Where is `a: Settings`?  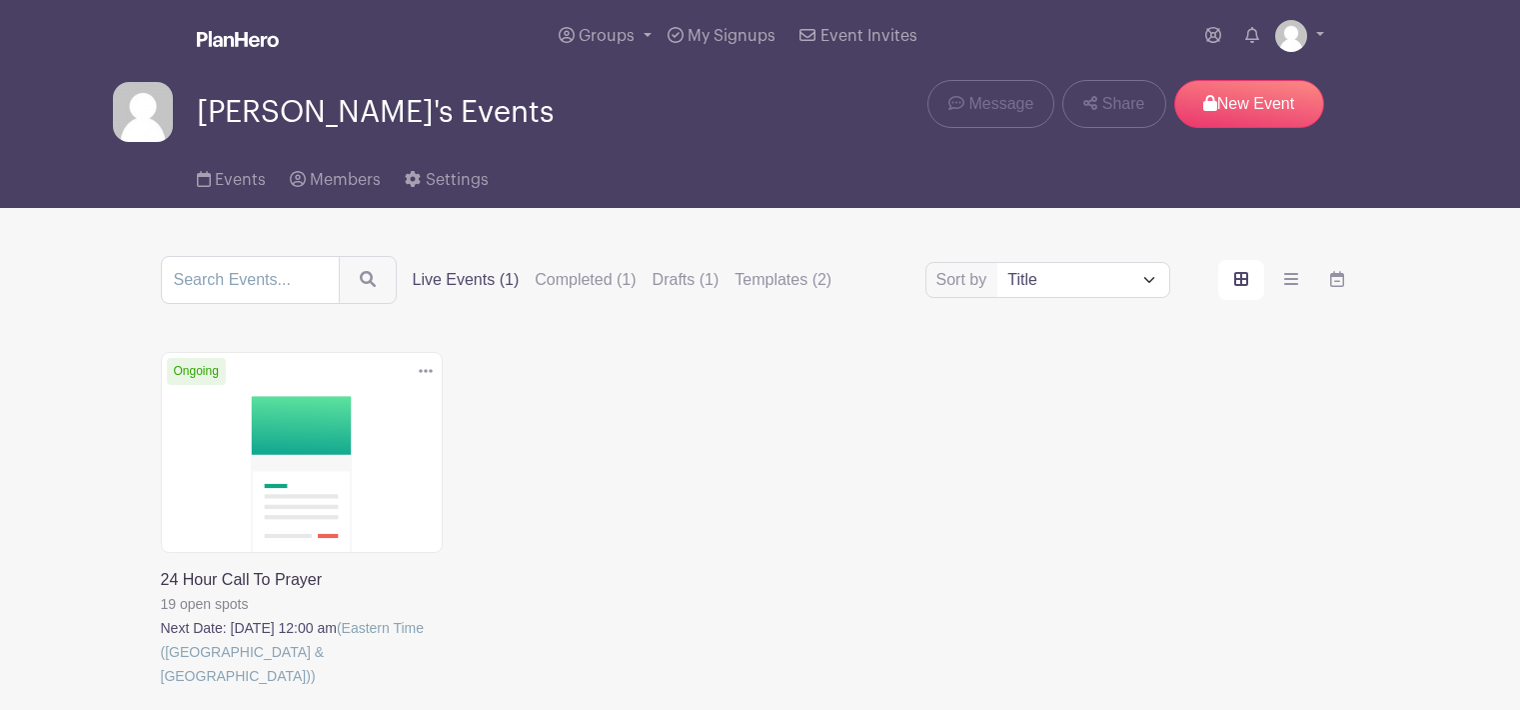 a: Settings is located at coordinates (446, 176).